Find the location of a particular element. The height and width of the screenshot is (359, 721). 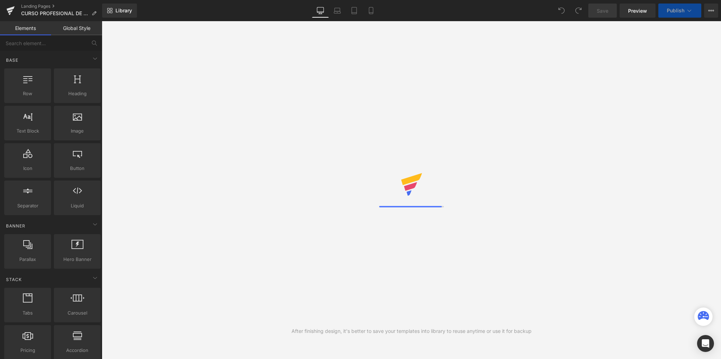

button: Redo is located at coordinates (579, 11).